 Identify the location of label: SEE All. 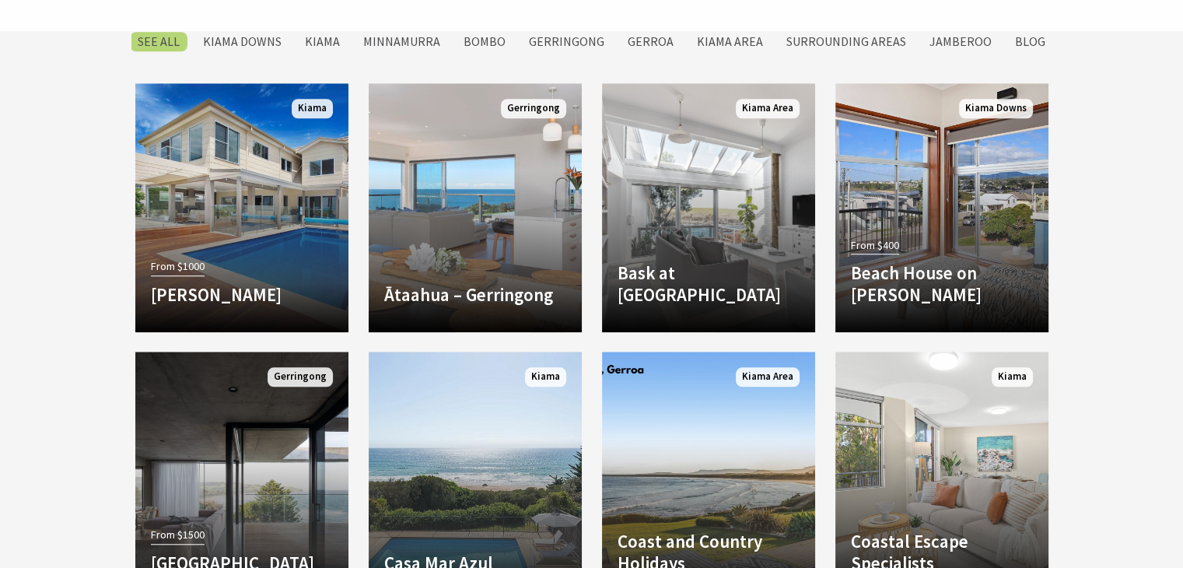
(159, 41).